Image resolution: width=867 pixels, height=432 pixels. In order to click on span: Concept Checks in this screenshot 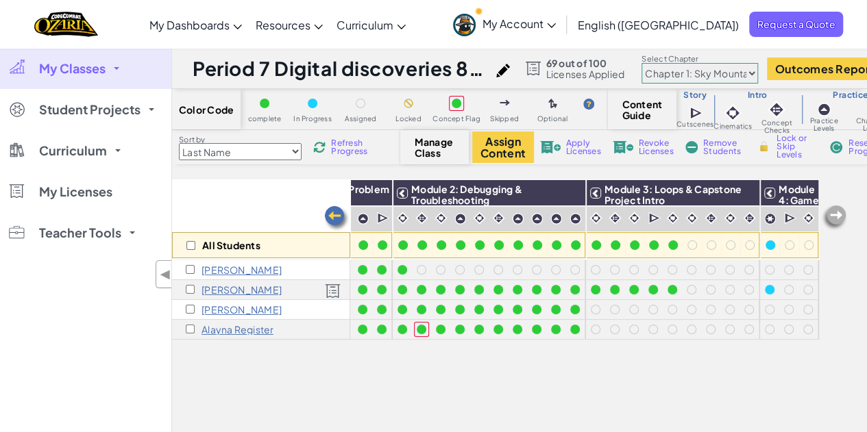, I will do `click(776, 127)`.